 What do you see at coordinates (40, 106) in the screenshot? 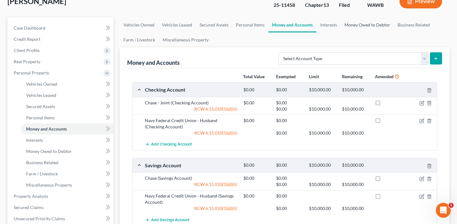
I see `span: Secured Assets` at bounding box center [40, 106].